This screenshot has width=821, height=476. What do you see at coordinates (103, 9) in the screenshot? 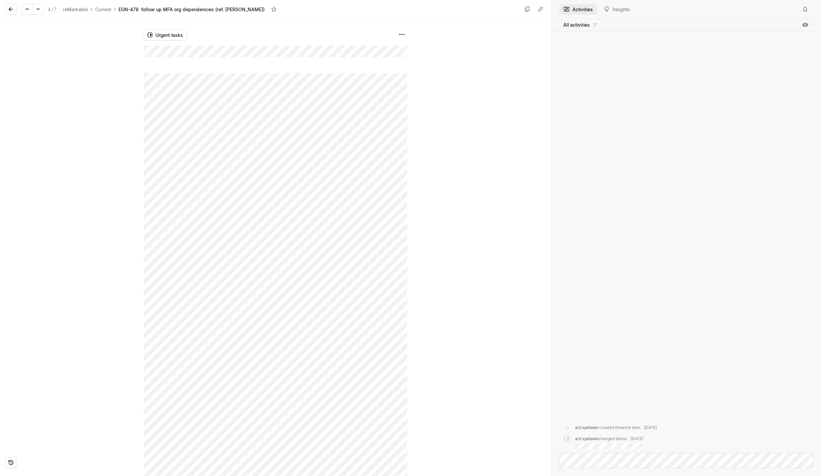
I see `a: Current` at bounding box center [103, 9].